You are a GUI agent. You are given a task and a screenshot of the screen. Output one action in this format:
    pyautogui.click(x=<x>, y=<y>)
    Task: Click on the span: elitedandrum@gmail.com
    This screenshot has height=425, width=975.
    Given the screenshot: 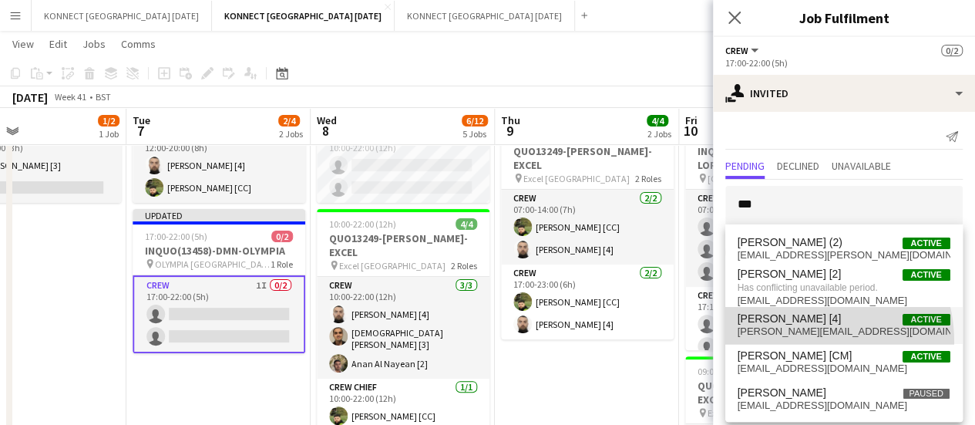 What is the action you would take?
    pyautogui.click(x=844, y=405)
    